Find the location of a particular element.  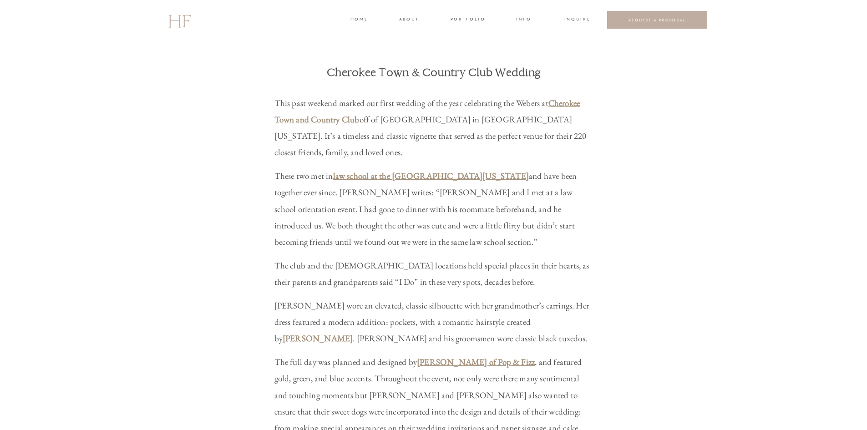

p: This past weekend marked our first wedding of the year celebrating the Webers at off of [GEOGRAPH... is located at coordinates (434, 128).